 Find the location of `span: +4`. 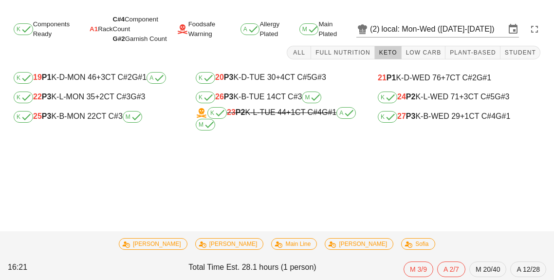

span: +4 is located at coordinates (281, 77).